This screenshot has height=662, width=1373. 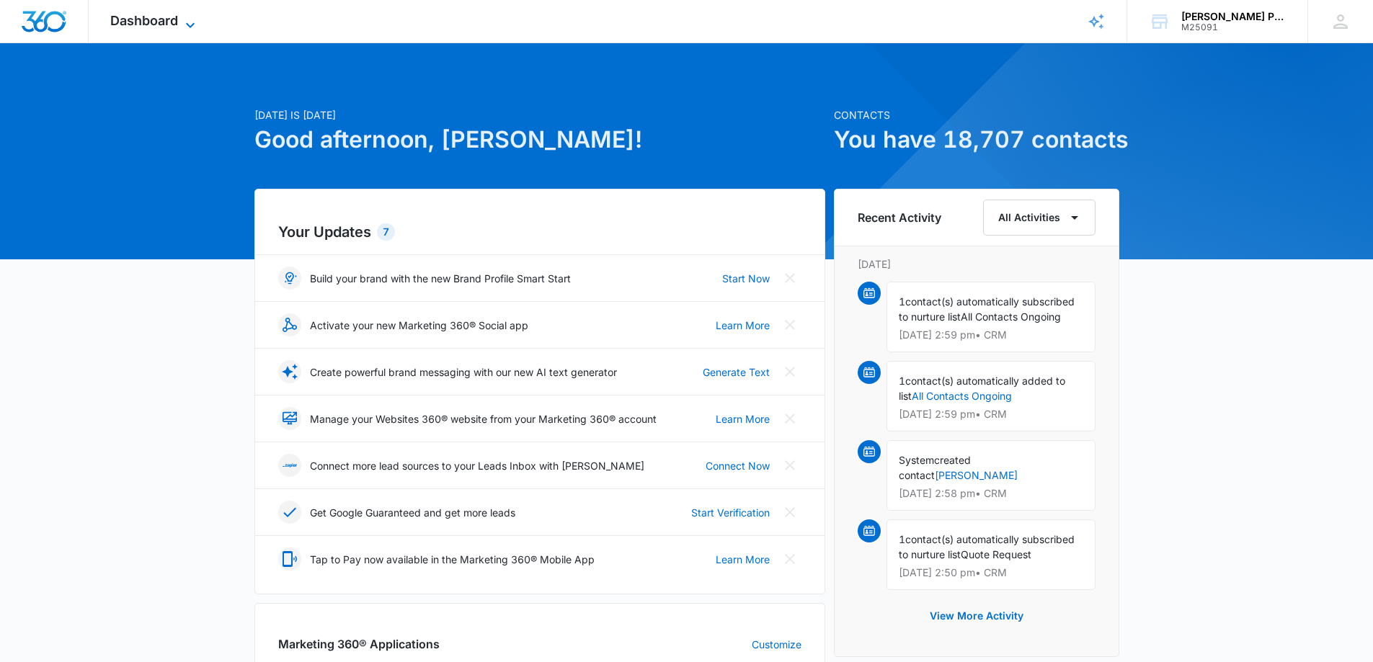 I want to click on div: account id, so click(x=1234, y=27).